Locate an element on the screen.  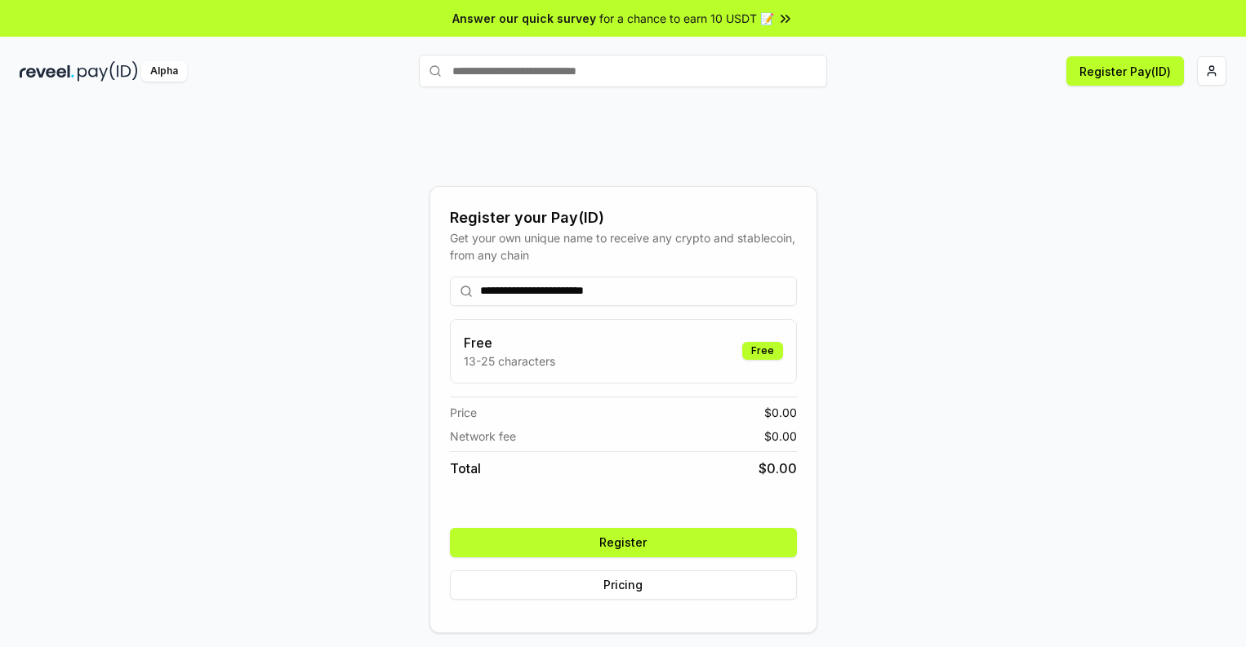
p: 13-25 characters is located at coordinates (509, 361).